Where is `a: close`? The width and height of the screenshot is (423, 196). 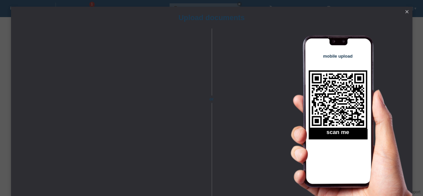 a: close is located at coordinates (407, 12).